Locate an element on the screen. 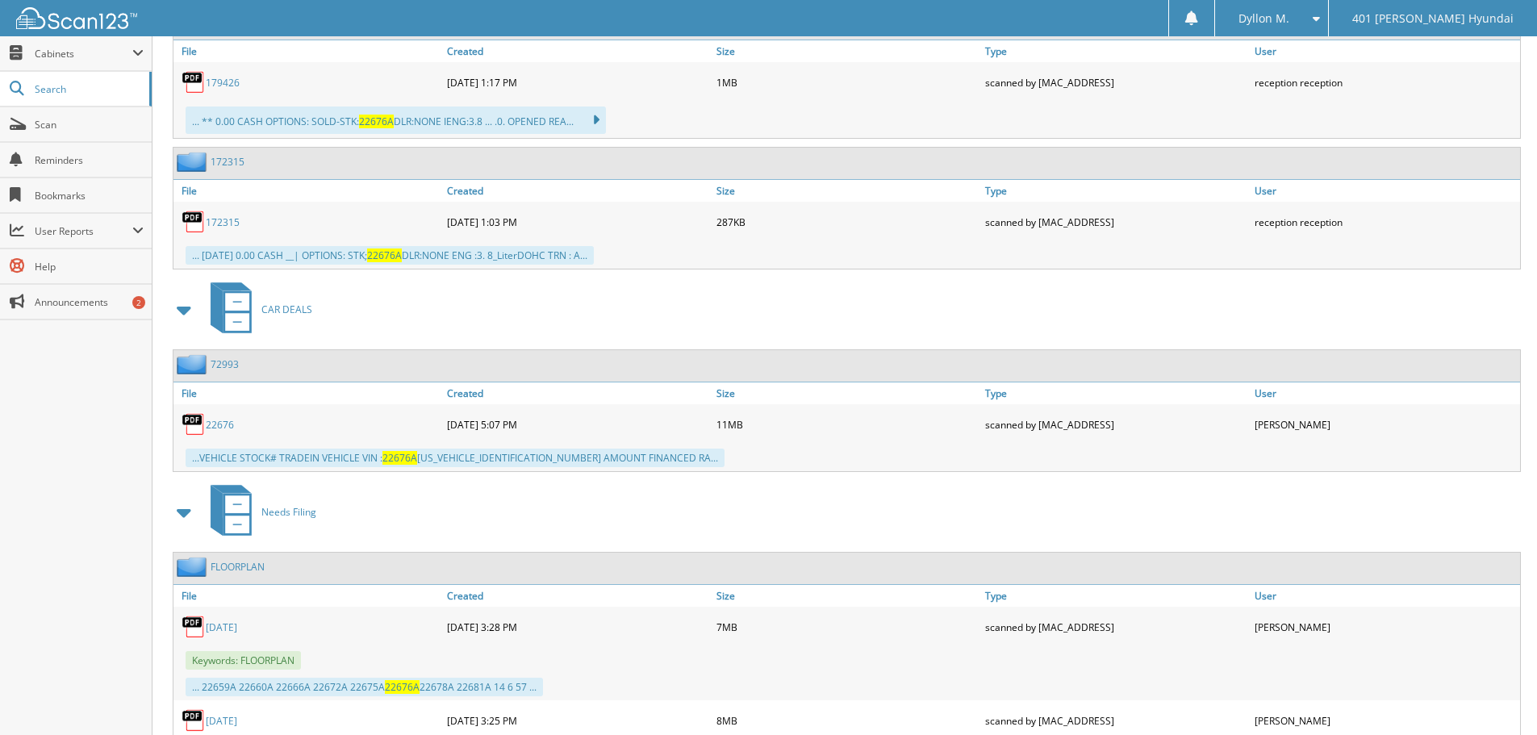  span: Reminders is located at coordinates (89, 160).